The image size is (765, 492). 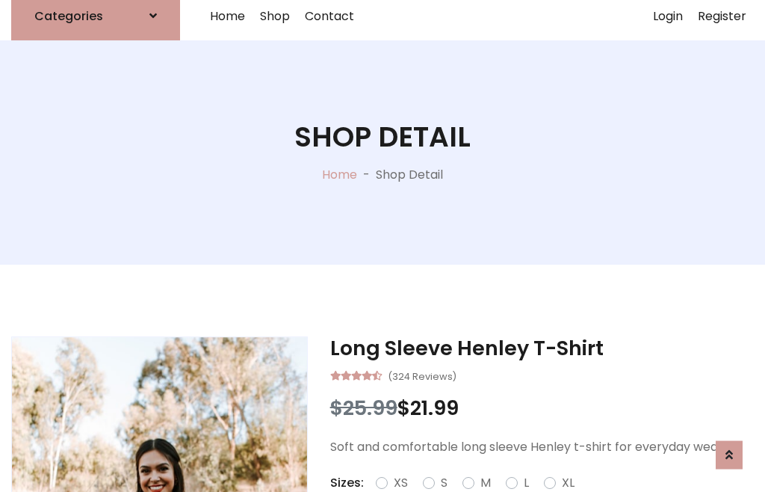 I want to click on p: Shop Detail, so click(x=409, y=175).